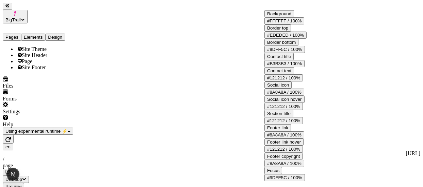  I want to click on span: Site Header, so click(34, 55).